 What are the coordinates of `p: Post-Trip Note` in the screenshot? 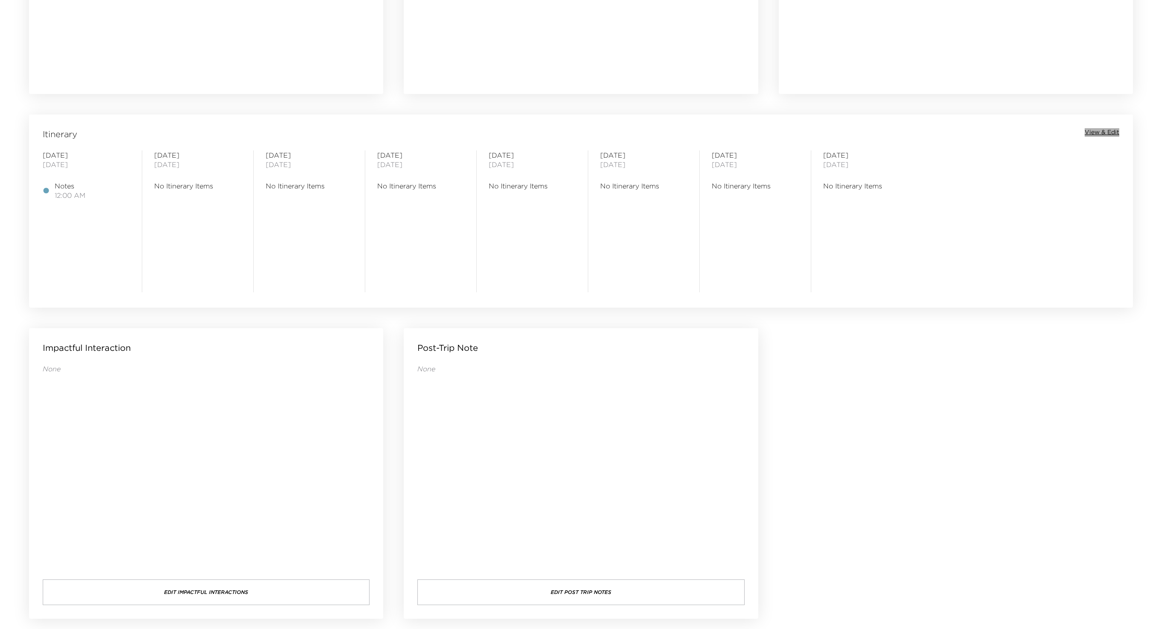 It's located at (448, 348).